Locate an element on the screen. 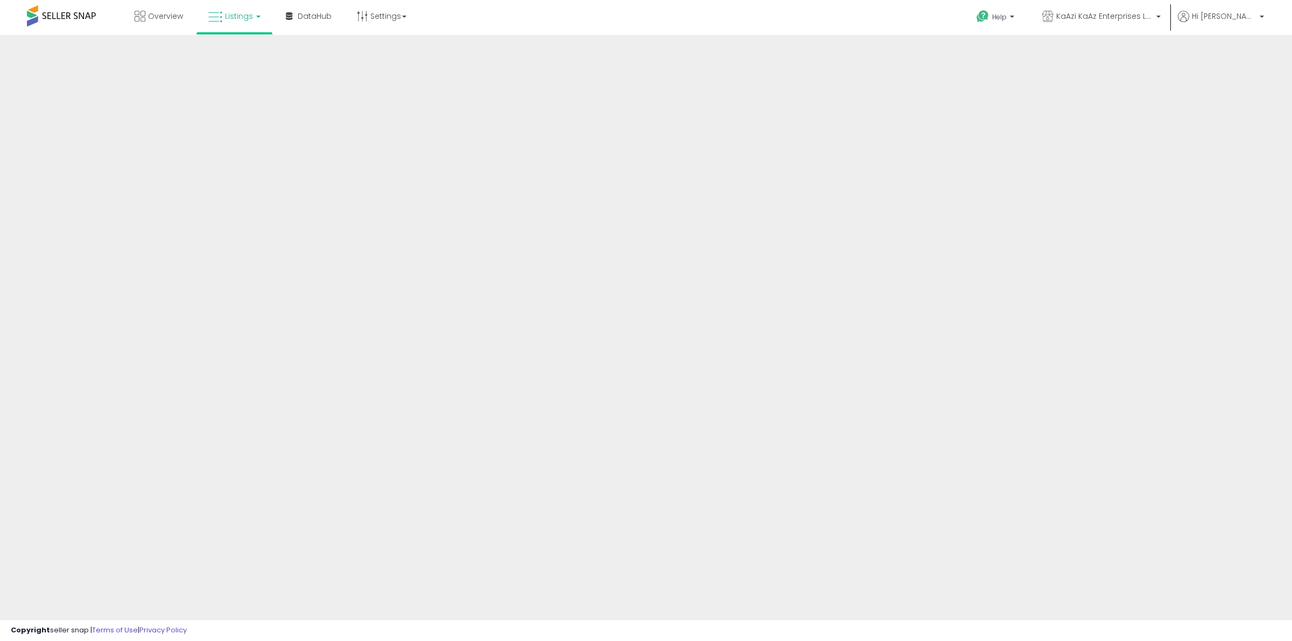 The image size is (1292, 641). span: Listings is located at coordinates (239, 16).